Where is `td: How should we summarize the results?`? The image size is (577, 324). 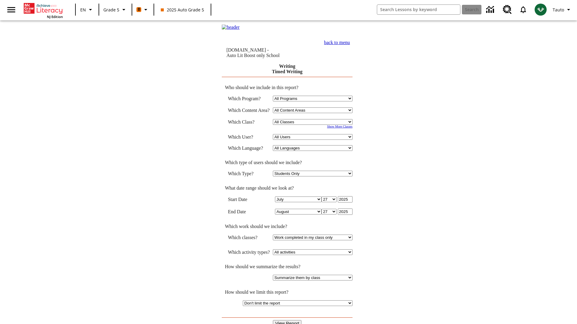 td: How should we summarize the results? is located at coordinates (287, 267).